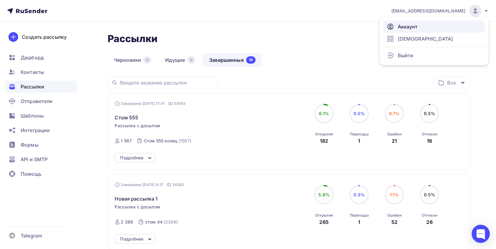 The image size is (496, 249). I want to click on span: 5.8%, so click(324, 195).